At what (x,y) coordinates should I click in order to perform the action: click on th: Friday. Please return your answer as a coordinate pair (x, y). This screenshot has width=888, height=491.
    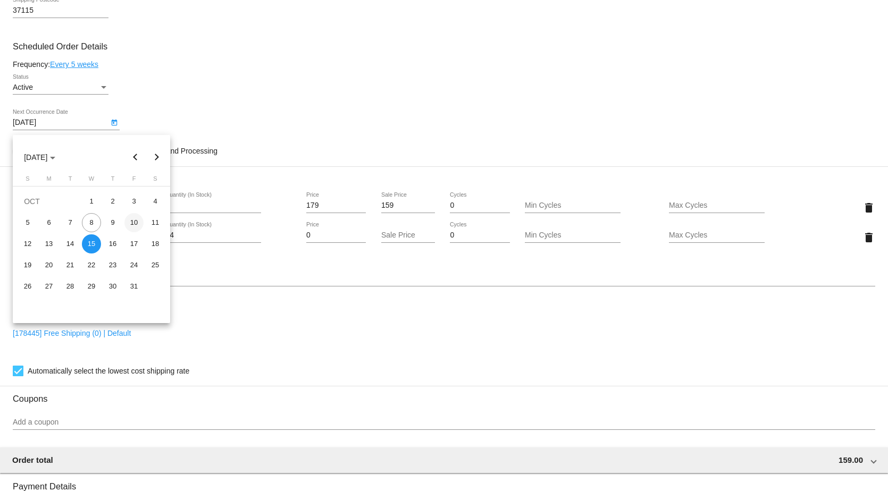
    Looking at the image, I should click on (134, 181).